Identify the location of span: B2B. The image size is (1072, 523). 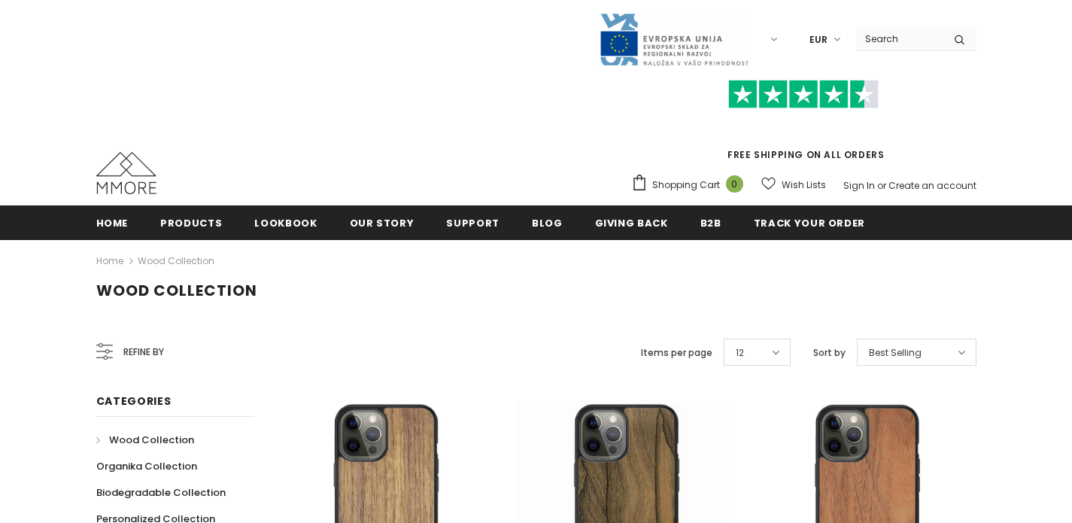
(711, 223).